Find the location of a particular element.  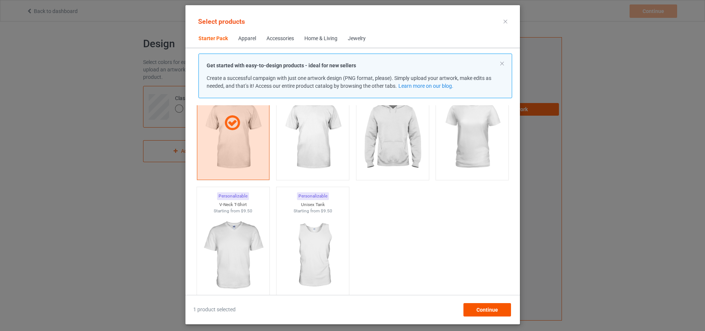

div: Continue is located at coordinates (487, 310).